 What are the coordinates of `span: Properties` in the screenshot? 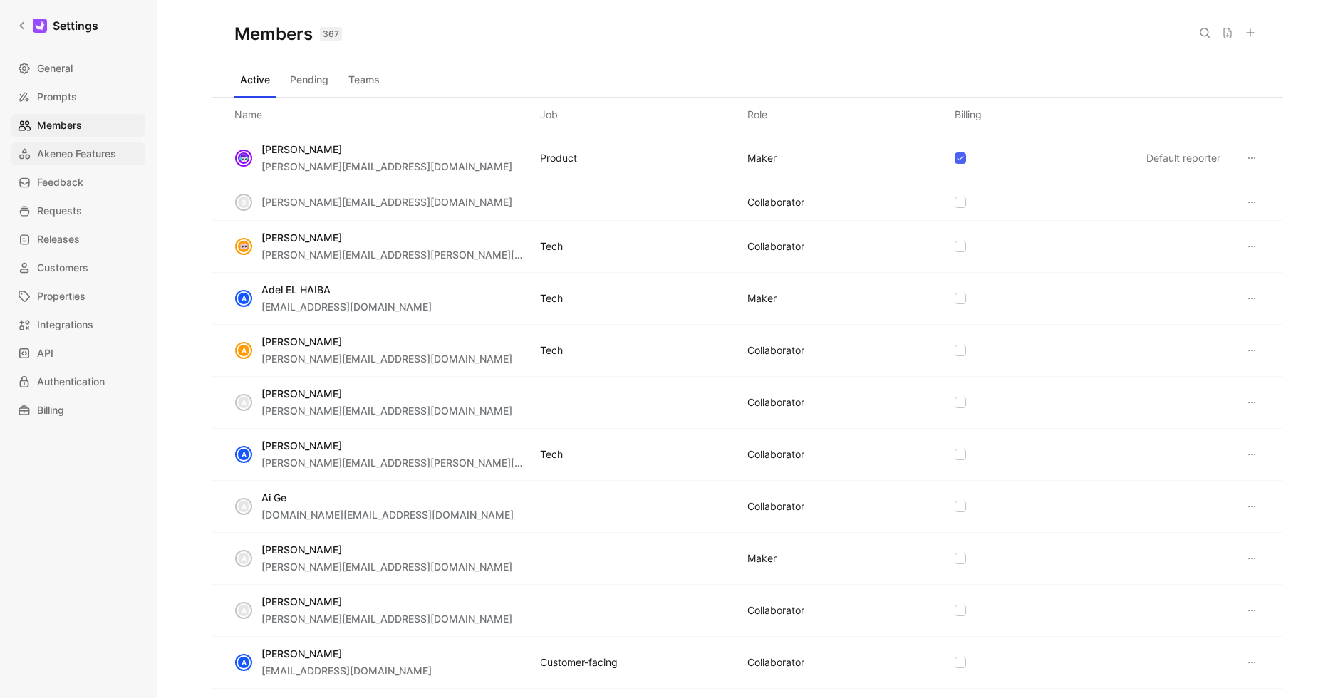 It's located at (61, 296).